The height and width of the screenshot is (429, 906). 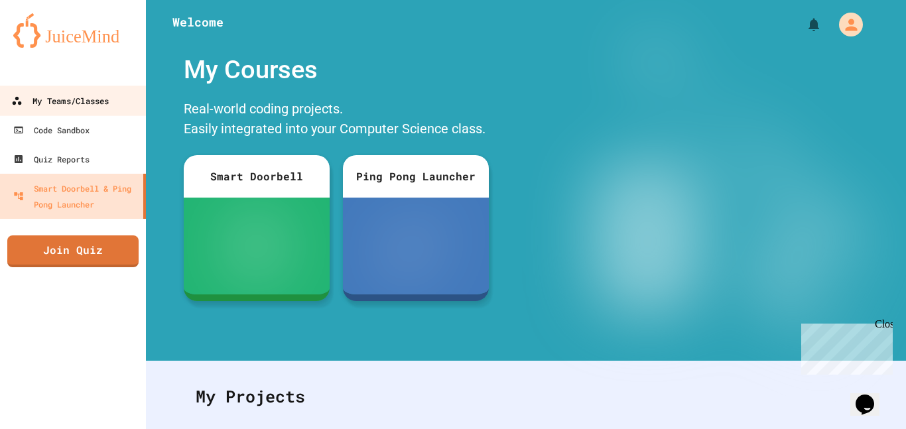 What do you see at coordinates (803, 25) in the screenshot?
I see `div: My Notifications` at bounding box center [803, 25].